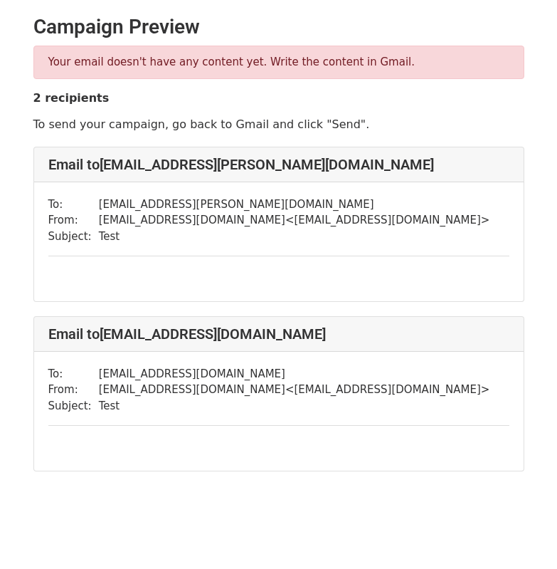  What do you see at coordinates (279, 124) in the screenshot?
I see `p: To send your campaign, go back to Gmail and click "Send".` at bounding box center [279, 124].